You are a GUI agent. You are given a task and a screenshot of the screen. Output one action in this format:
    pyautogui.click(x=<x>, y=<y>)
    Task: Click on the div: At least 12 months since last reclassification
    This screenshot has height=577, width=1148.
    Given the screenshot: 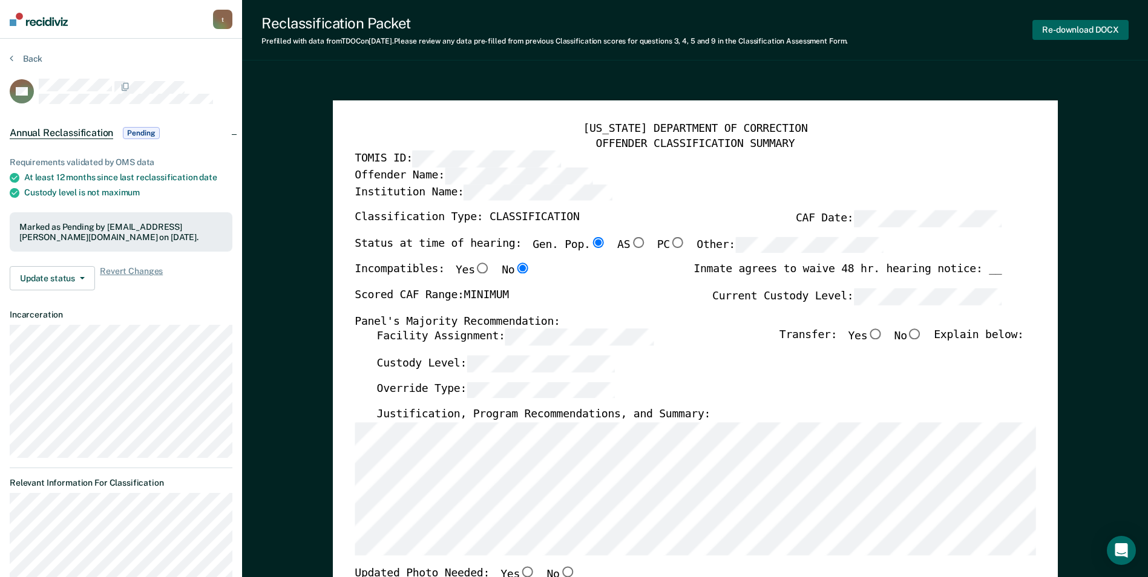 What is the action you would take?
    pyautogui.click(x=128, y=177)
    